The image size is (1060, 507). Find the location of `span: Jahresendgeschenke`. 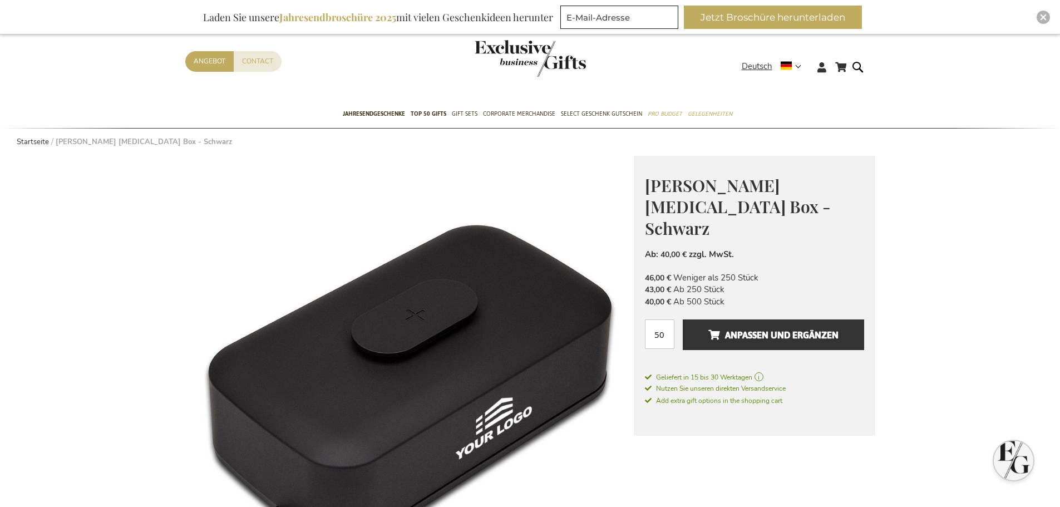

span: Jahresendgeschenke is located at coordinates (374, 114).